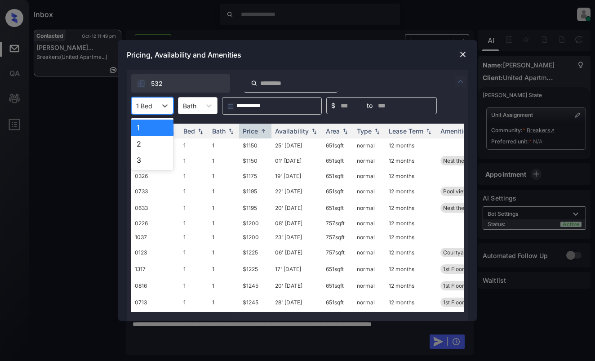 The height and width of the screenshot is (361, 595). What do you see at coordinates (255, 269) in the screenshot?
I see `td: $1225` at bounding box center [255, 269].